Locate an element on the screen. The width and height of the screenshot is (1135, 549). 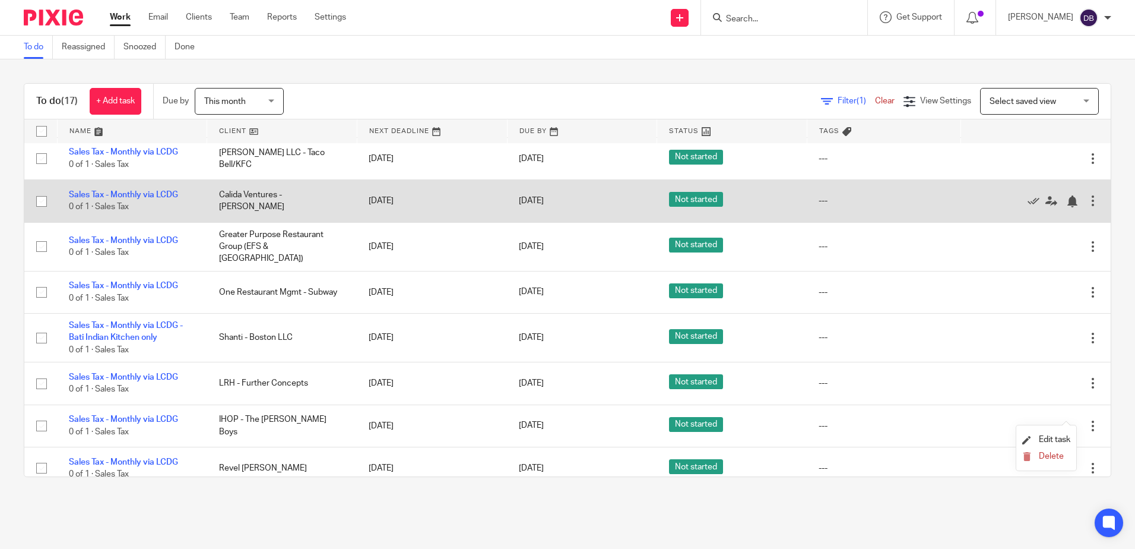
a: Team is located at coordinates (239, 17).